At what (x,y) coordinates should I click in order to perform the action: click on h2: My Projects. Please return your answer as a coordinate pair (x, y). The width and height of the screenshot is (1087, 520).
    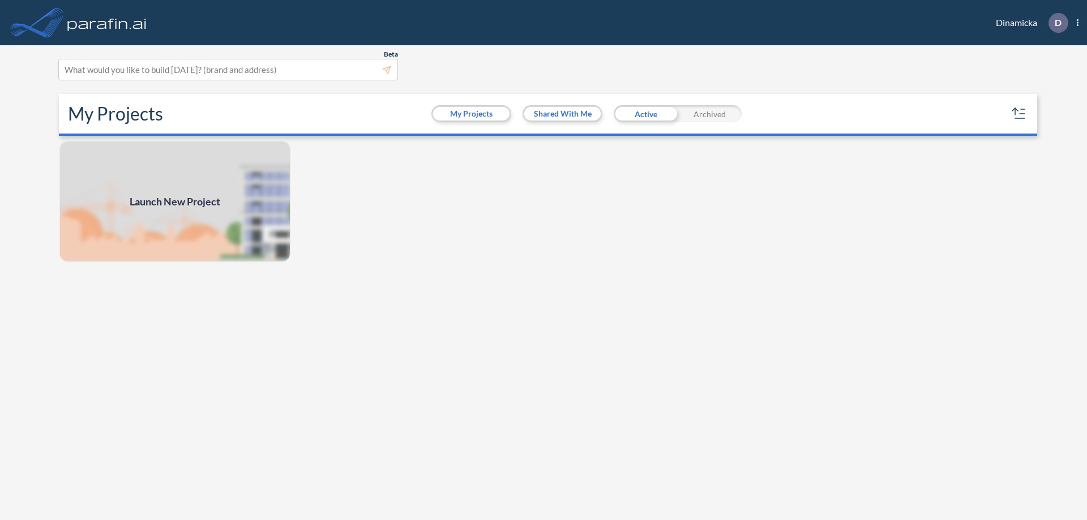
    Looking at the image, I should click on (116, 114).